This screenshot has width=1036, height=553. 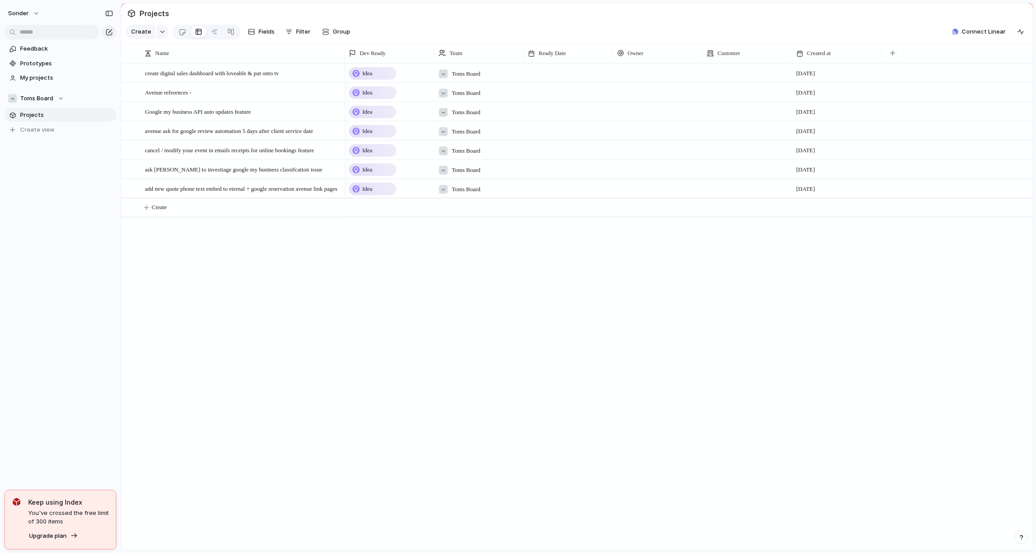 I want to click on span: Connect Linear, so click(x=984, y=32).